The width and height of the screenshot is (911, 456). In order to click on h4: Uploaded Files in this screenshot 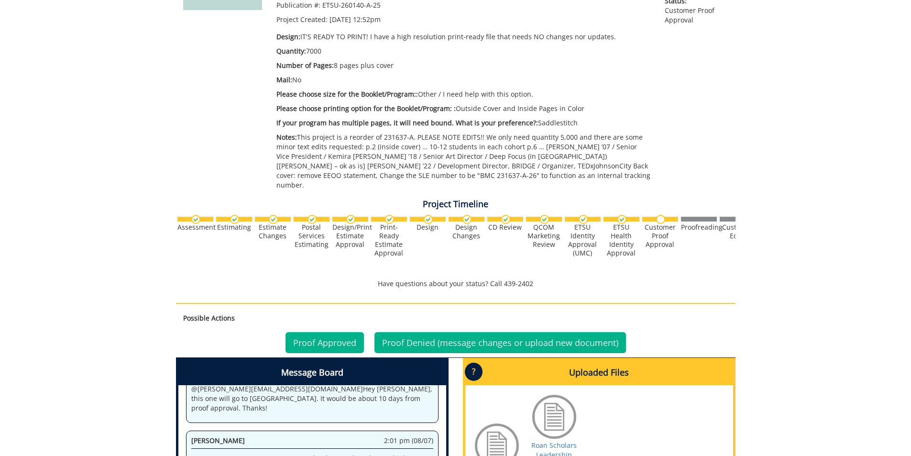, I will do `click(599, 373)`.